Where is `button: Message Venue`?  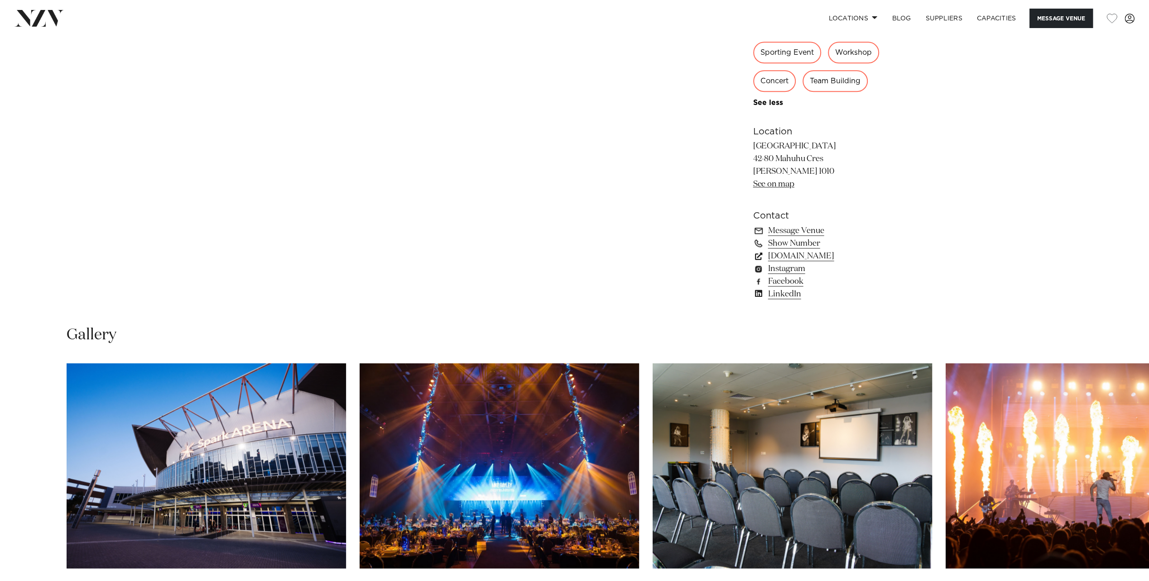 button: Message Venue is located at coordinates (1061, 18).